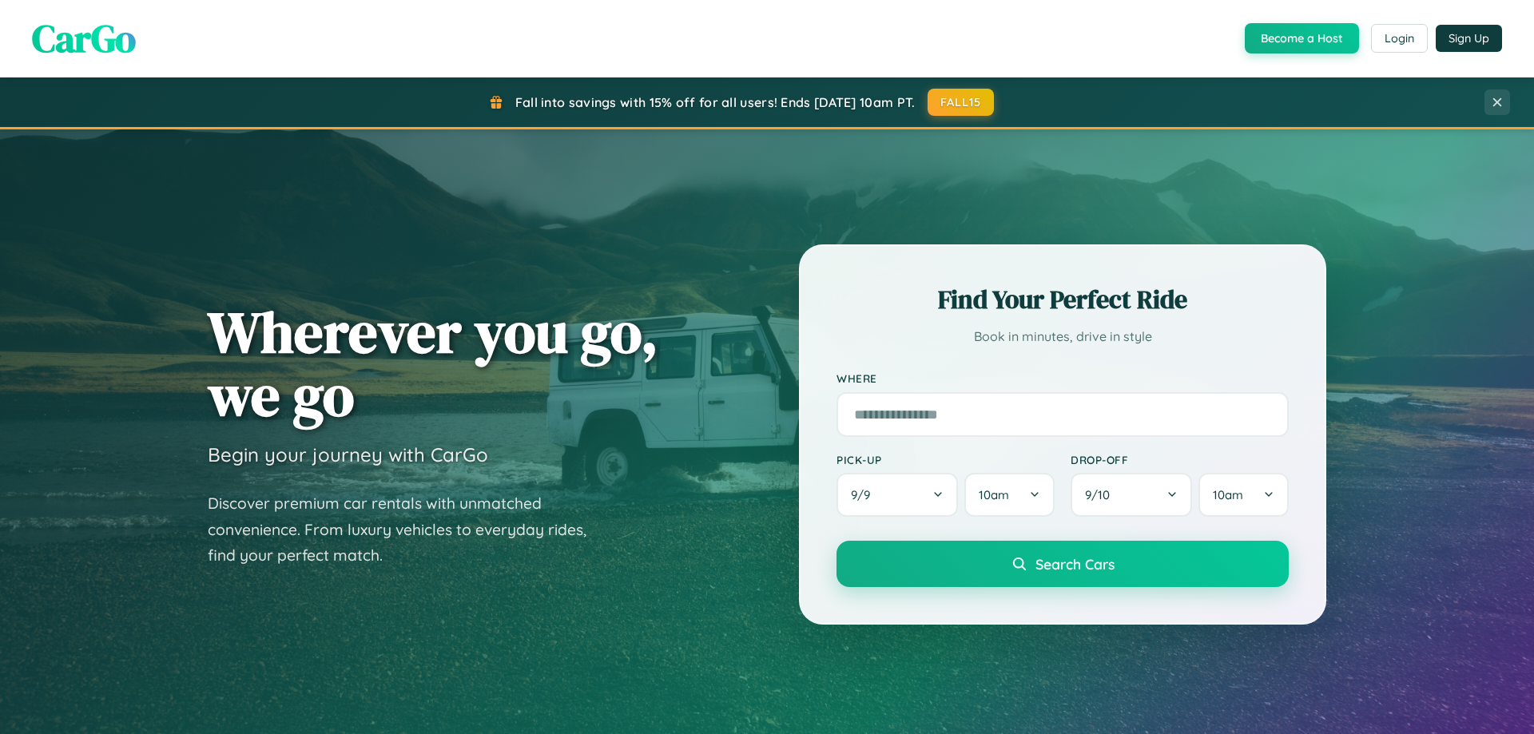 The width and height of the screenshot is (1534, 734). What do you see at coordinates (865, 495) in the screenshot?
I see `span: 9 / 9` at bounding box center [865, 495].